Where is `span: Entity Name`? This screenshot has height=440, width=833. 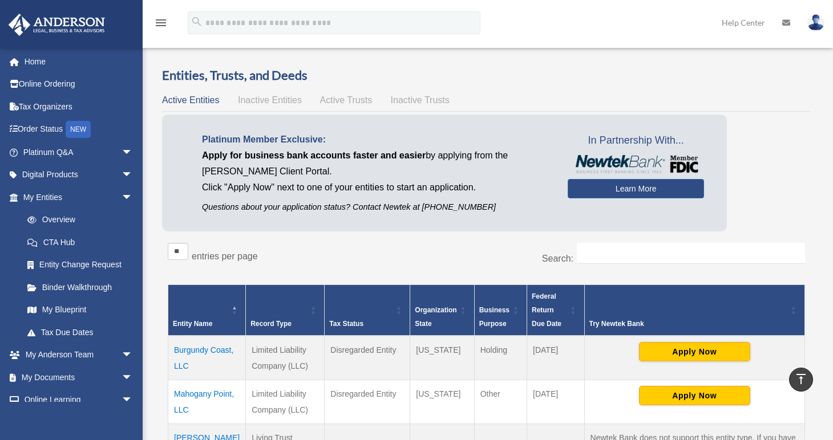 span: Entity Name is located at coordinates (192, 324).